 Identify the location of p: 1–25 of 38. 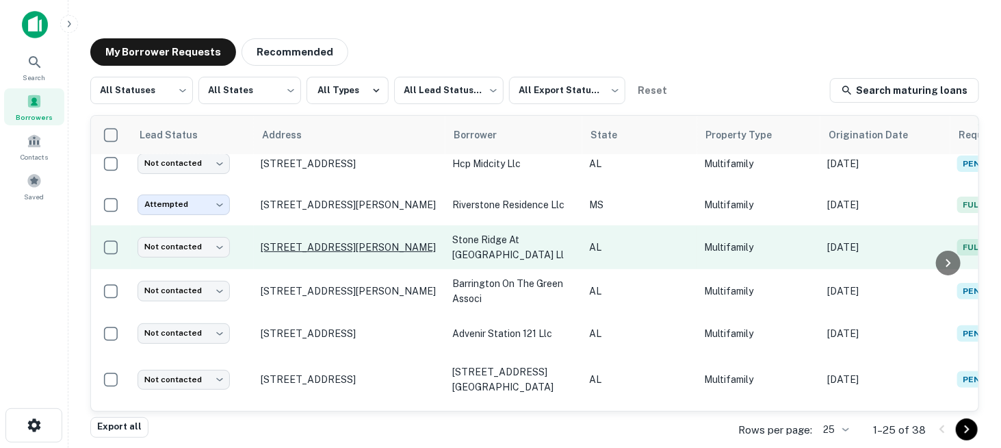
(899, 430).